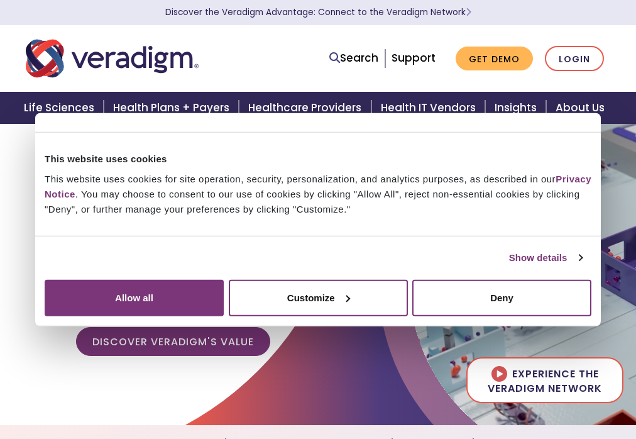 This screenshot has width=636, height=439. Describe the element at coordinates (575, 58) in the screenshot. I see `a: Login` at that location.